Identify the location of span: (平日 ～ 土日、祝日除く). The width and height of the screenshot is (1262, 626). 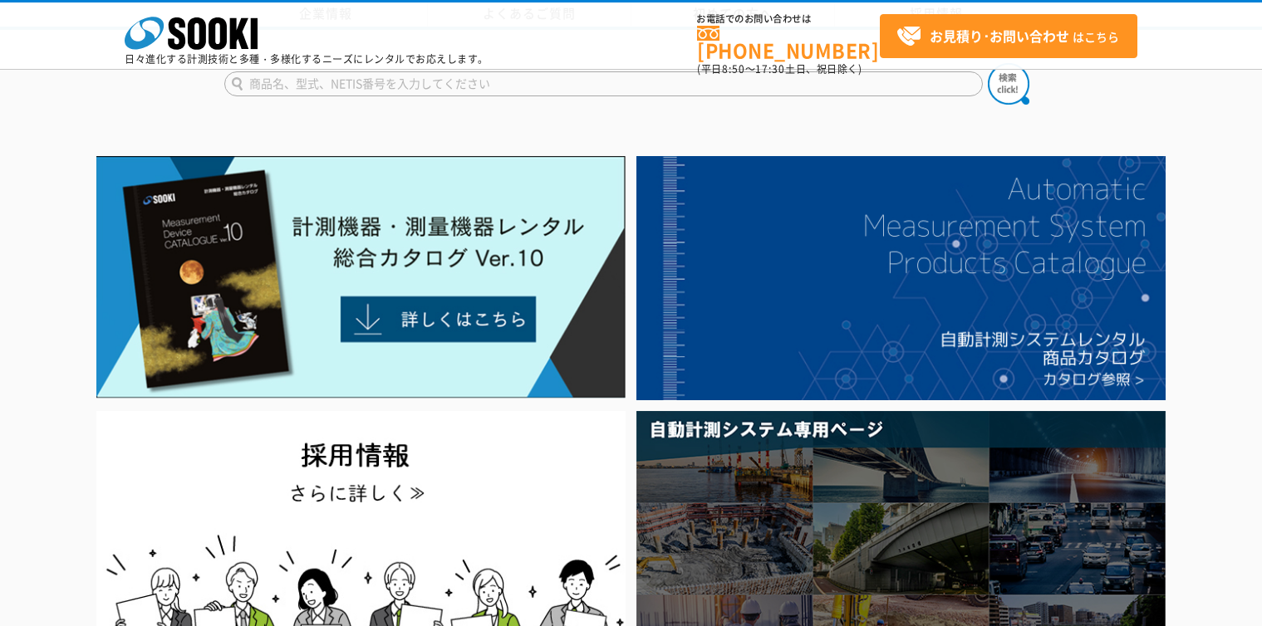
(779, 69).